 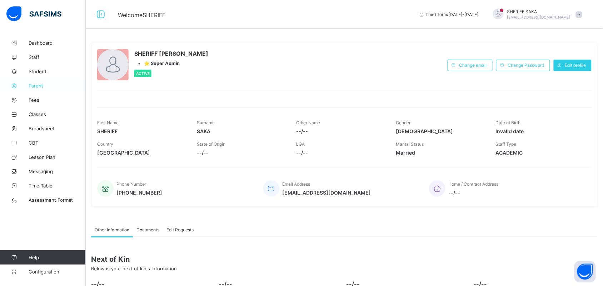 What do you see at coordinates (506, 144) in the screenshot?
I see `span: Staff Type` at bounding box center [506, 144].